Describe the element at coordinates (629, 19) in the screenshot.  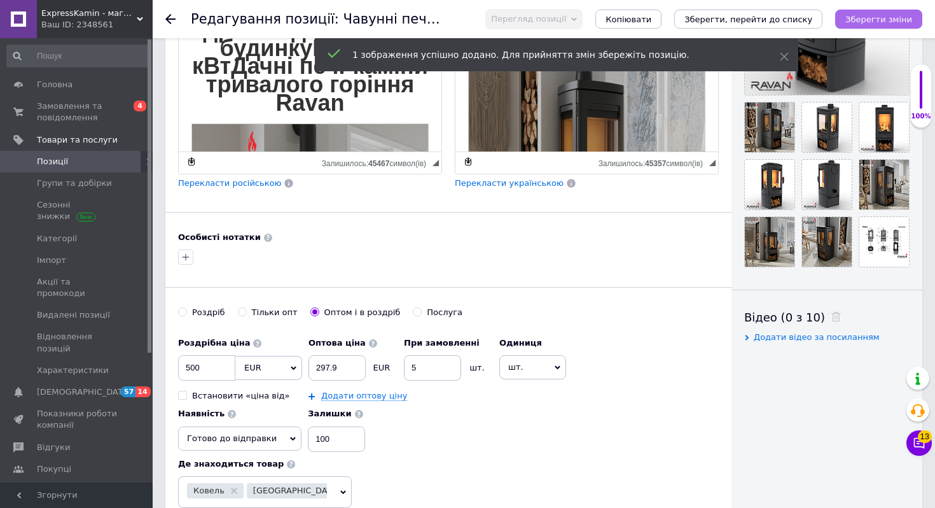
I see `button: Копіювати` at that location.